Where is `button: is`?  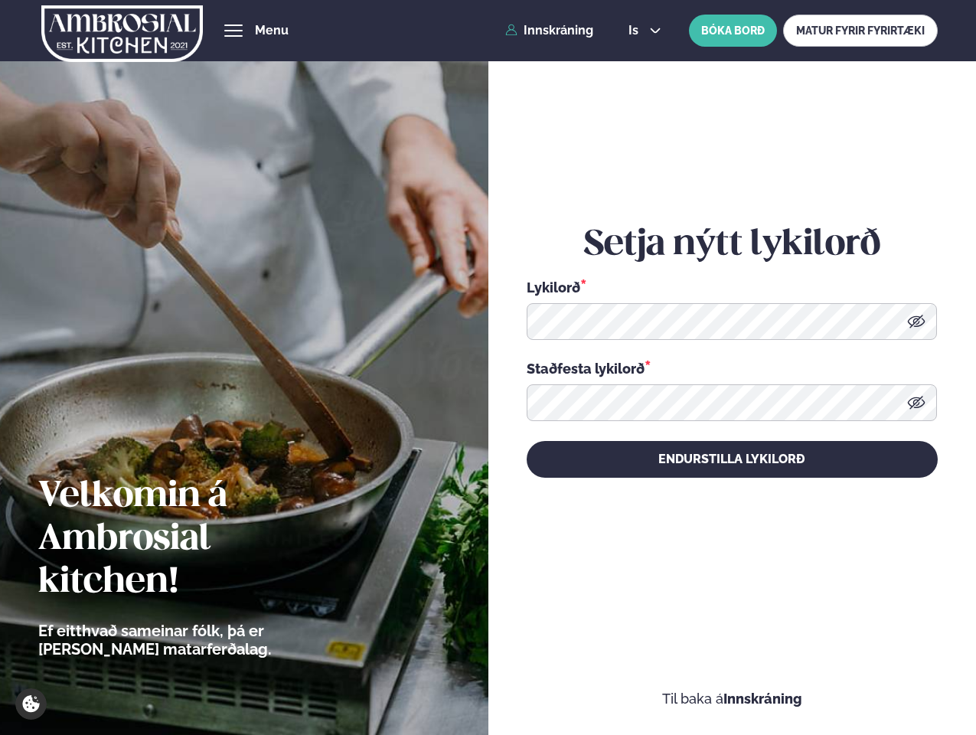 button: is is located at coordinates (645, 31).